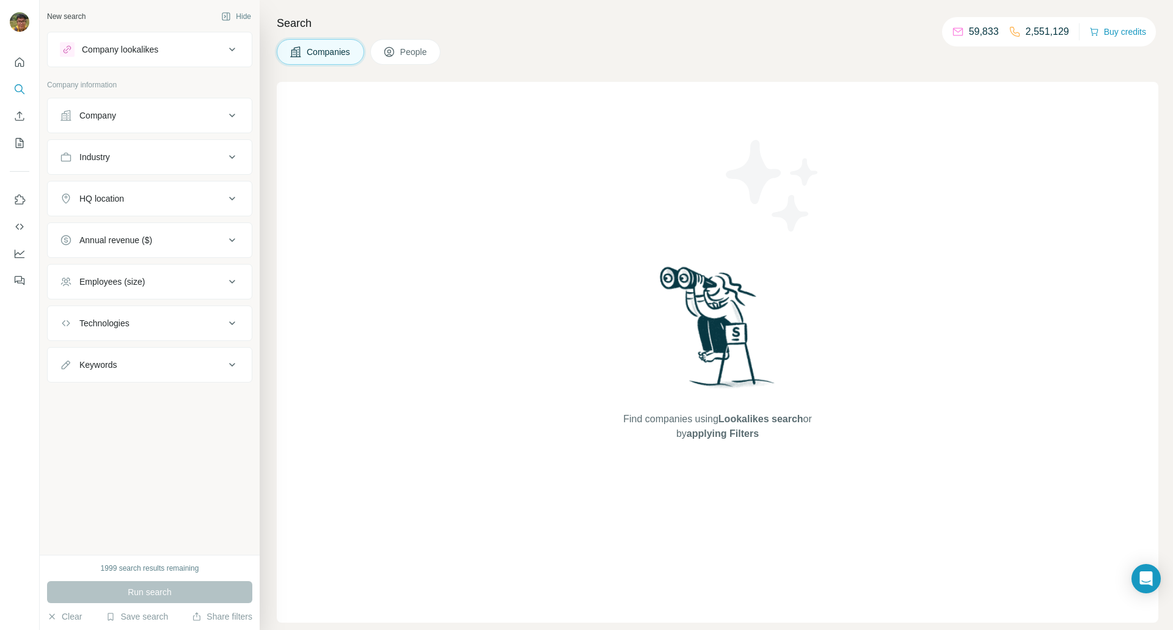  I want to click on div: HQ location, so click(101, 199).